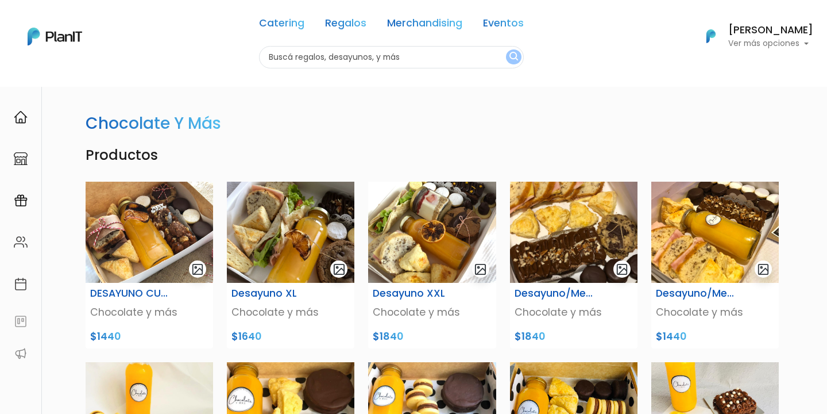 This screenshot has height=414, width=827. I want to click on img: WhatsApp_Image_2023-02-07_at_11.15.56_PM.jpeg, so click(149, 232).